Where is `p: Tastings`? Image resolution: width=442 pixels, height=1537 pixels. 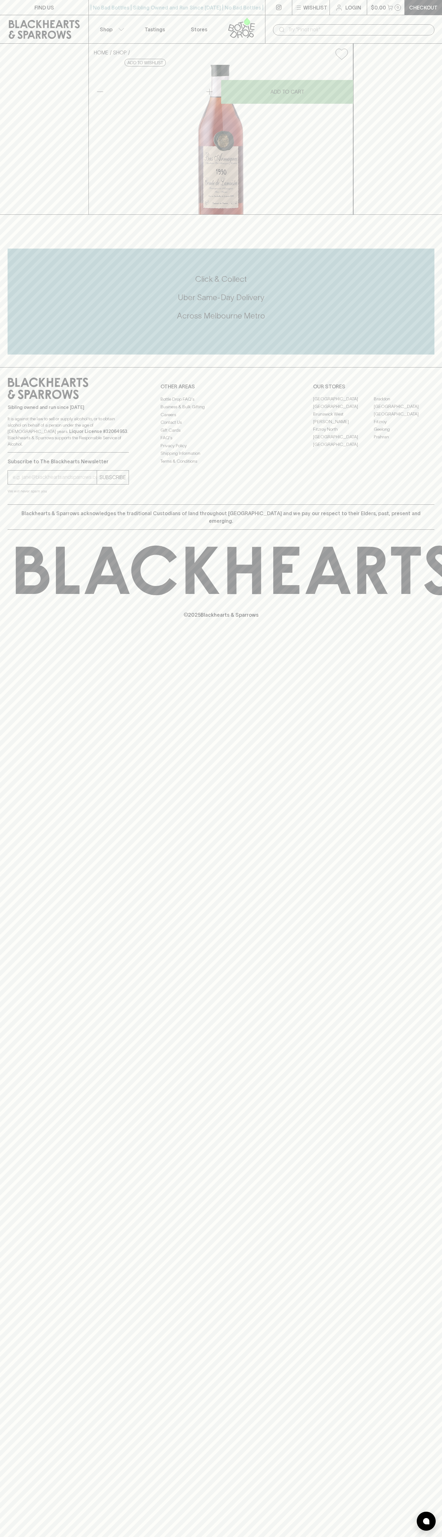
p: Tastings is located at coordinates (155, 29).